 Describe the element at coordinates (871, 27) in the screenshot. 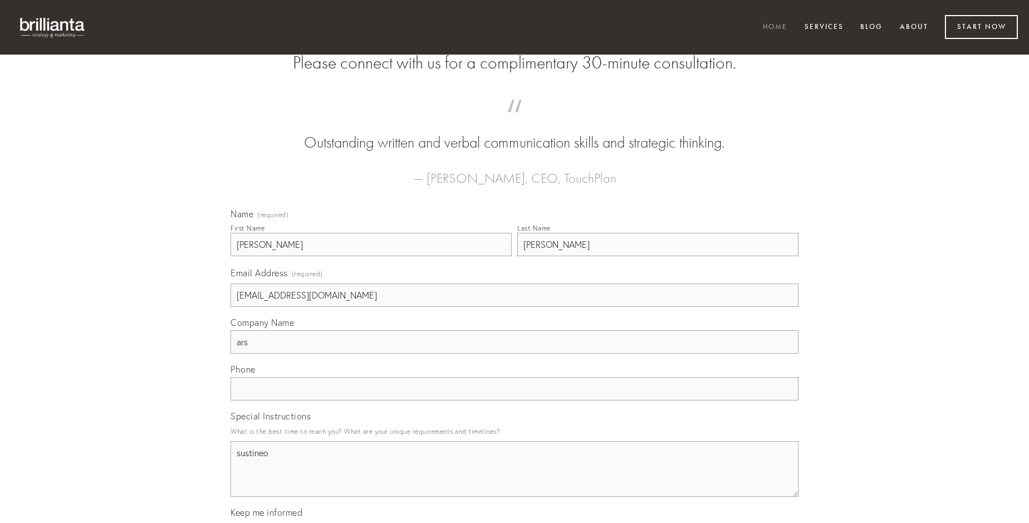

I see `a: Blog` at that location.